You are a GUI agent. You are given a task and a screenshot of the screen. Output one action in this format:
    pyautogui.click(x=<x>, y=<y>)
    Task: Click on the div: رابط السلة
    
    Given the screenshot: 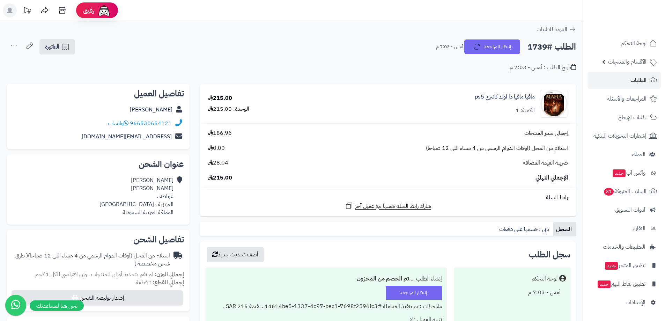 What is the action you would take?
    pyautogui.click(x=388, y=197)
    